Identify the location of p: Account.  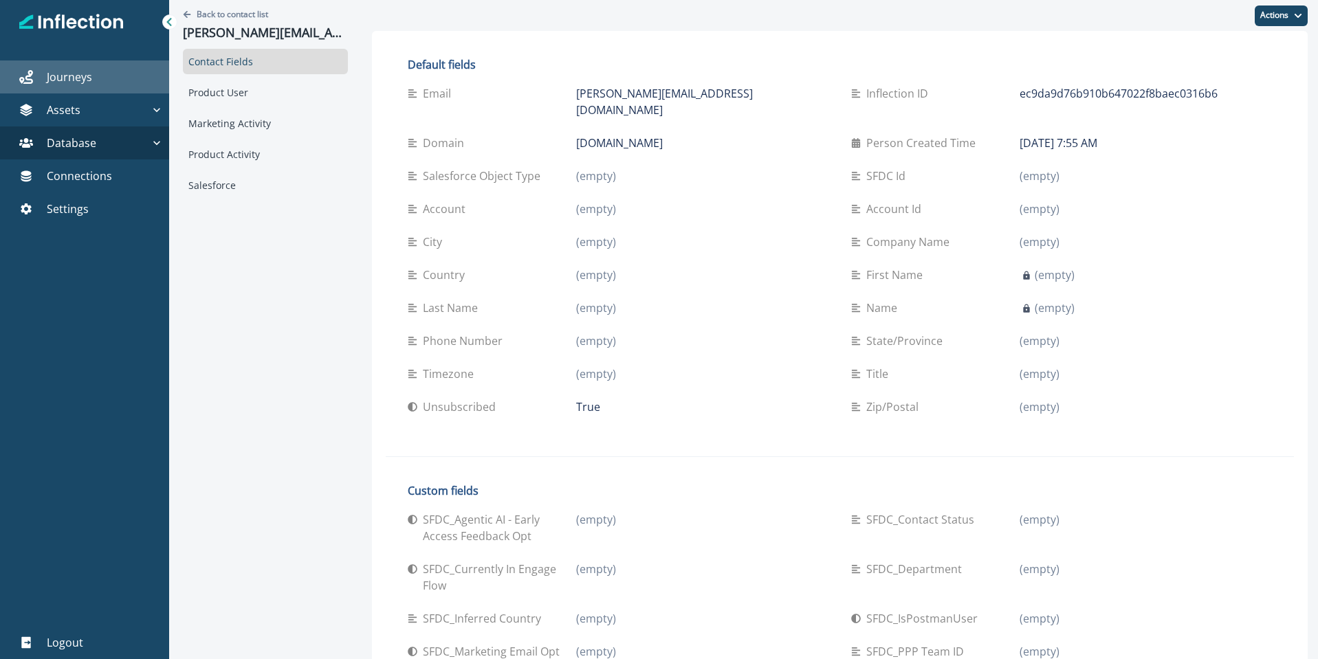
(447, 209).